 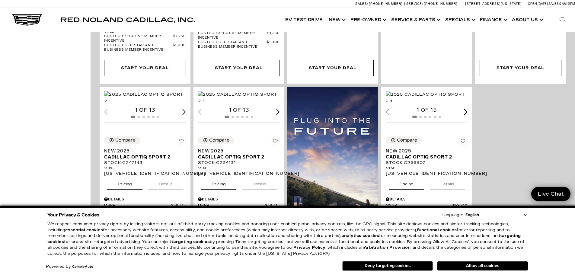 What do you see at coordinates (436, 230) in the screenshot?
I see `strong: functional cookies` at bounding box center [436, 230].